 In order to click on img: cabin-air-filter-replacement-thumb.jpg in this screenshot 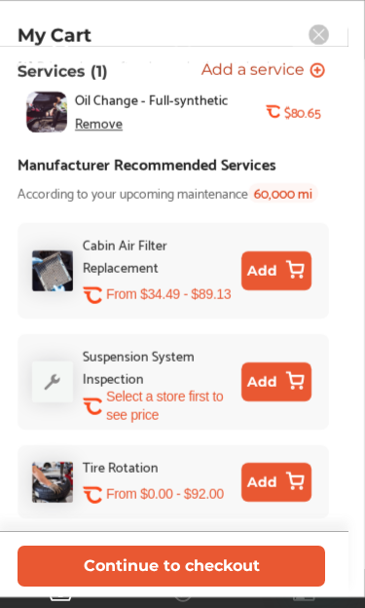, I will do `click(53, 271)`.